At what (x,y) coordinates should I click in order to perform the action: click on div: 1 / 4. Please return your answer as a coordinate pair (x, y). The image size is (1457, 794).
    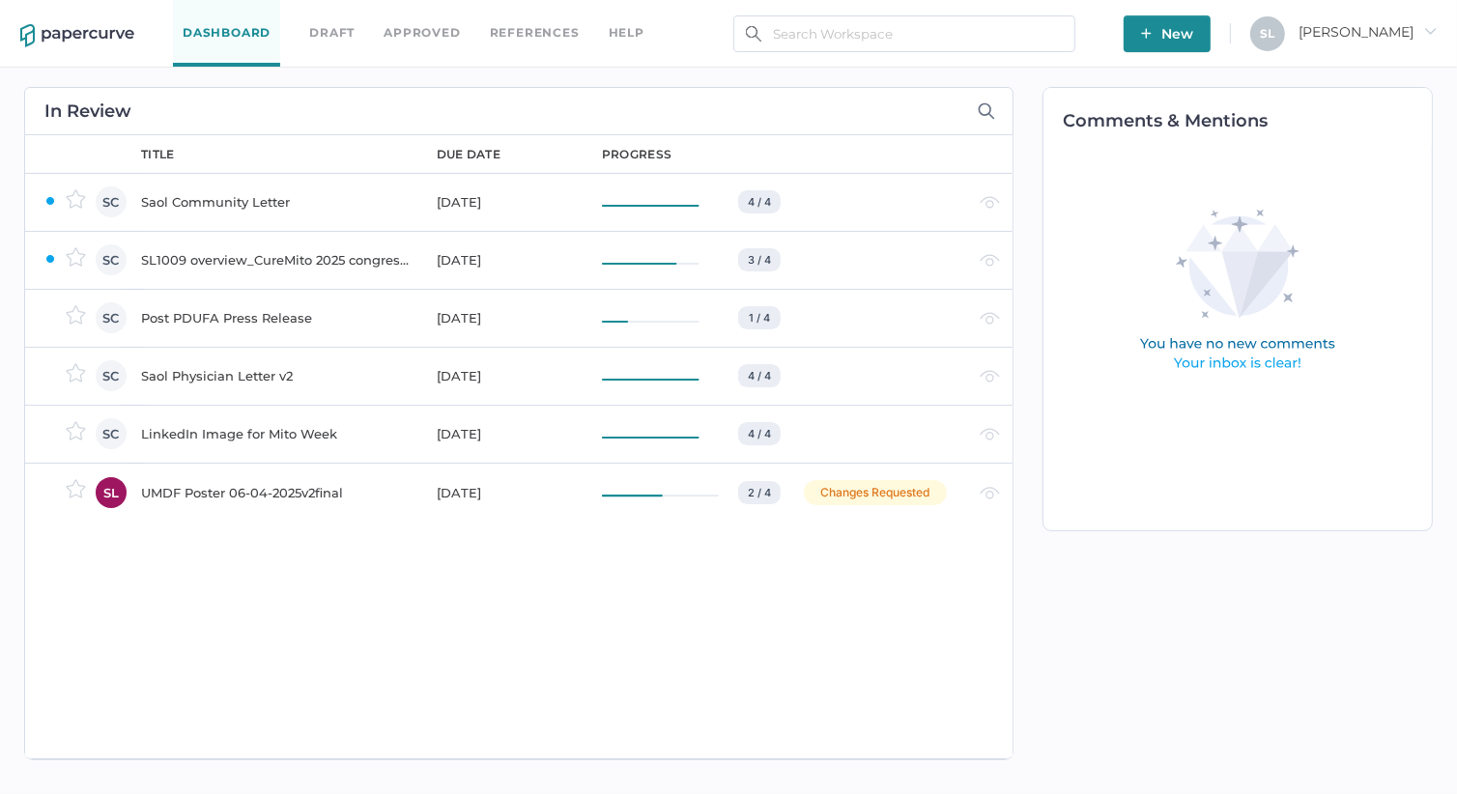
    Looking at the image, I should click on (759, 318).